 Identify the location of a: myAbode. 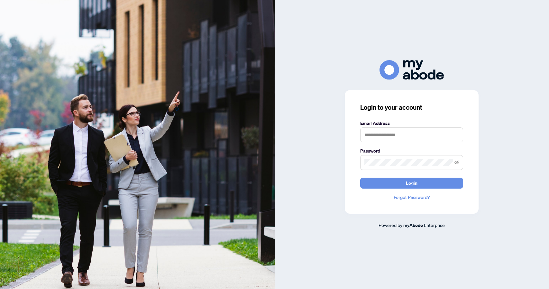
(413, 225).